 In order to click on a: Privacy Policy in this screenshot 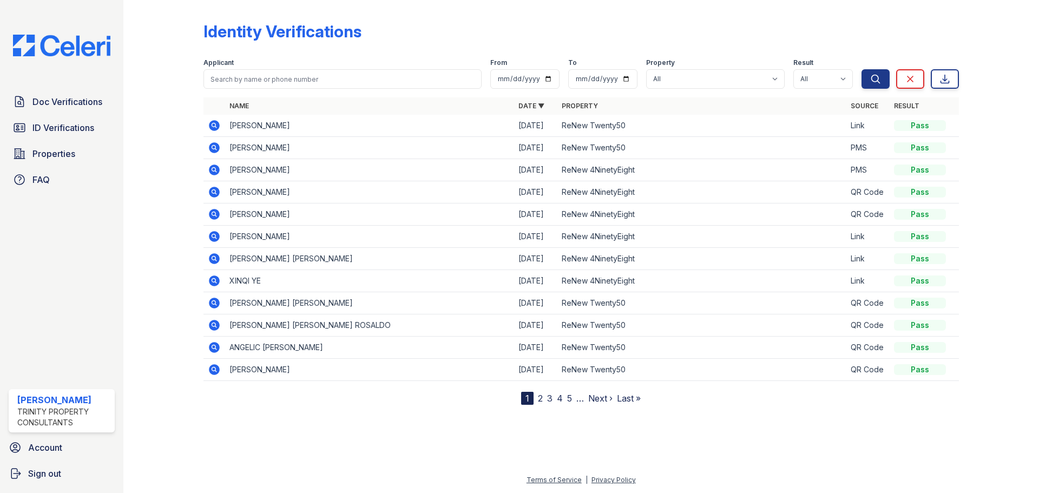, I will do `click(614, 480)`.